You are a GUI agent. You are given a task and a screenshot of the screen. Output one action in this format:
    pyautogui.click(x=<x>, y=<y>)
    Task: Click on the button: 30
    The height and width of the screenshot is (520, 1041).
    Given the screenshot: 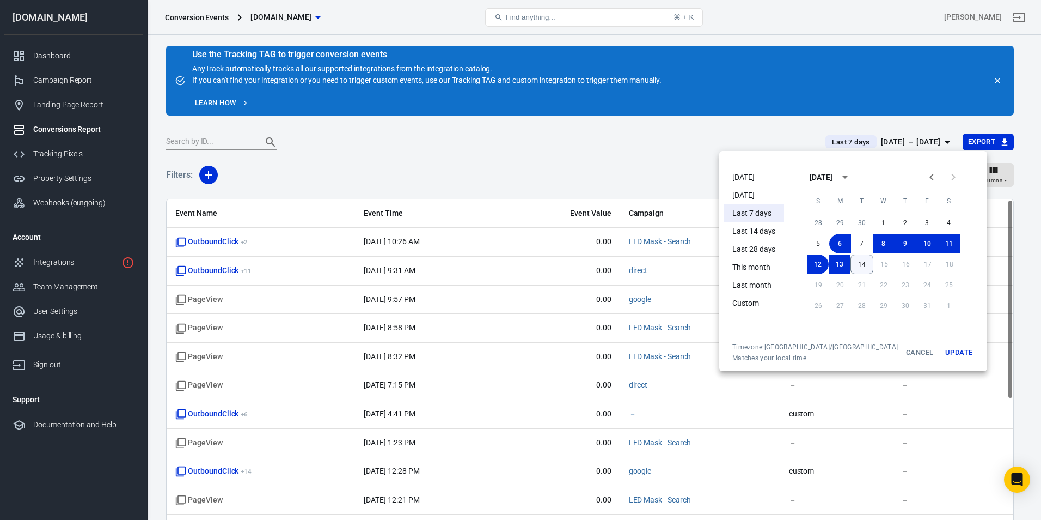 What is the action you would take?
    pyautogui.click(x=862, y=223)
    